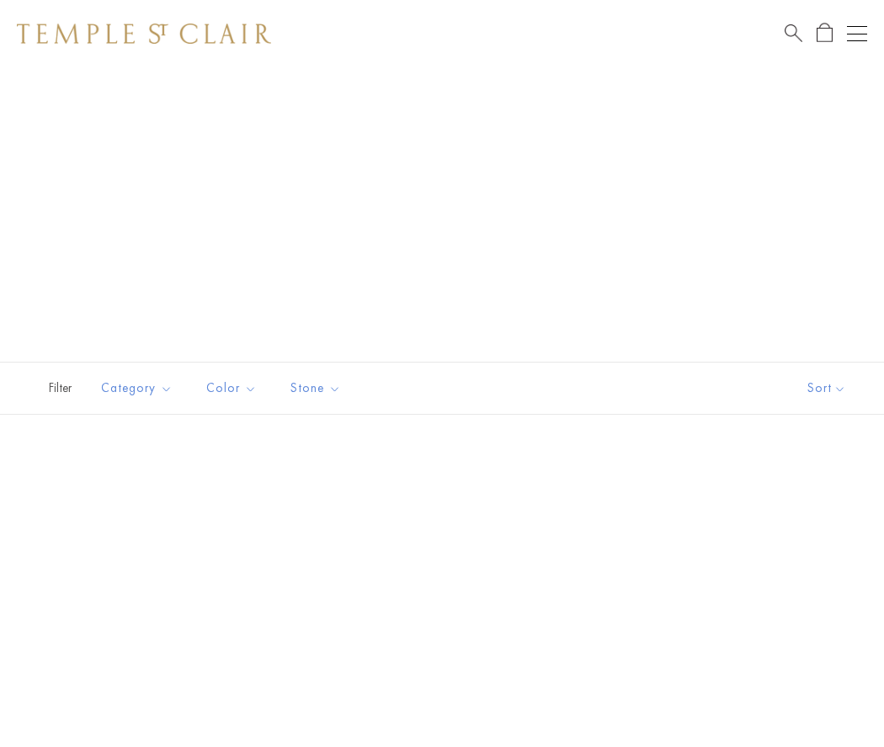  What do you see at coordinates (233, 388) in the screenshot?
I see `span: Color` at bounding box center [233, 388].